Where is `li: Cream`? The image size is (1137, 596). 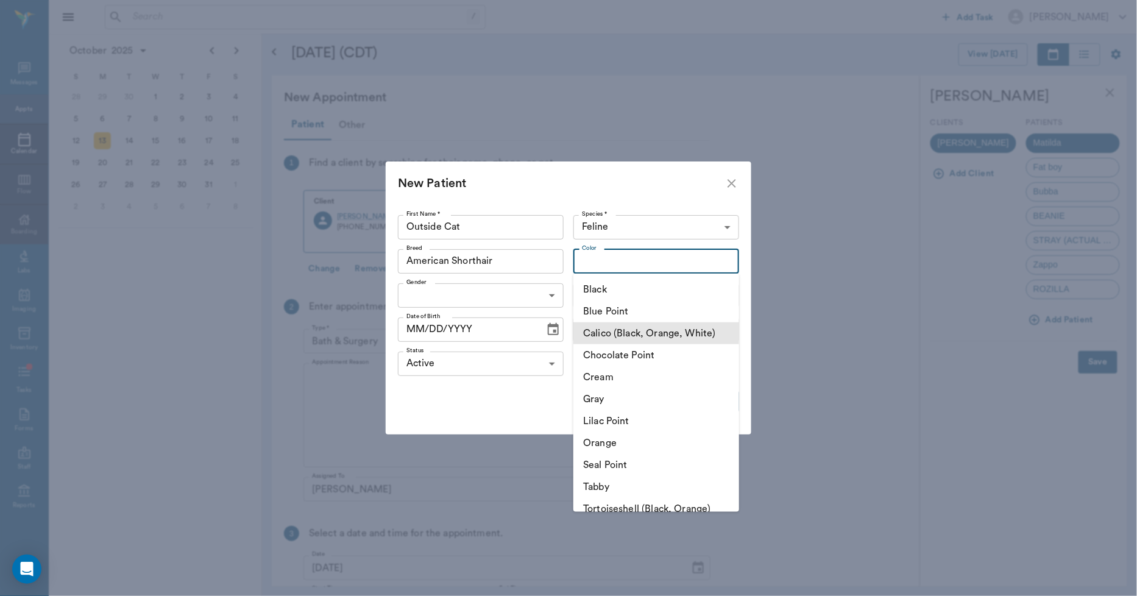 li: Cream is located at coordinates (656, 377).